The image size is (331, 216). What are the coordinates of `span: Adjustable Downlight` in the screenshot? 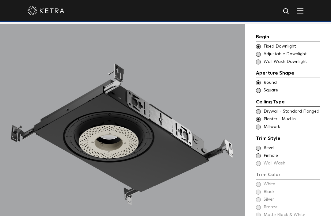 It's located at (291, 54).